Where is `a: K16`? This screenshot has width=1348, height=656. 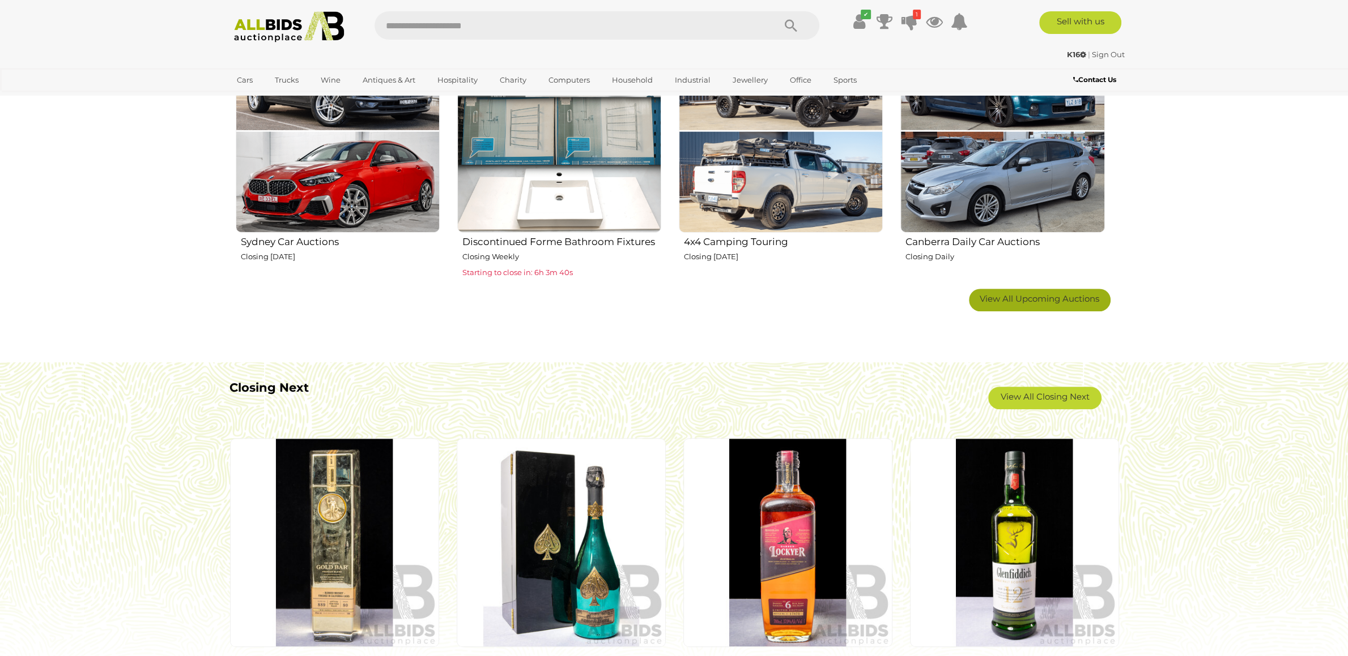
a: K16 is located at coordinates (1077, 54).